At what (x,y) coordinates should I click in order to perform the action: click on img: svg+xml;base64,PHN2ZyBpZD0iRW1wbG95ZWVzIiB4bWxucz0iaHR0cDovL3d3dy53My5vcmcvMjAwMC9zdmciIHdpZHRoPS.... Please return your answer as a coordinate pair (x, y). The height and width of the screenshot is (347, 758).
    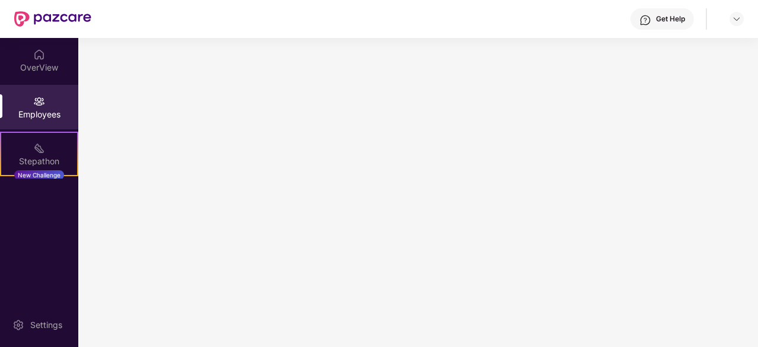
    Looking at the image, I should click on (39, 101).